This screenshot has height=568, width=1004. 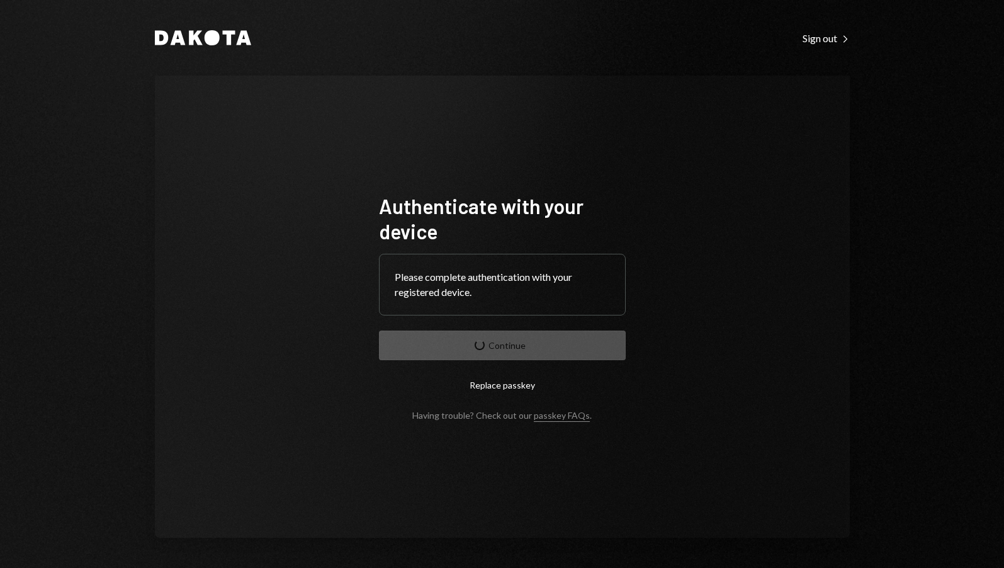 What do you see at coordinates (826, 38) in the screenshot?
I see `div: Sign out` at bounding box center [826, 38].